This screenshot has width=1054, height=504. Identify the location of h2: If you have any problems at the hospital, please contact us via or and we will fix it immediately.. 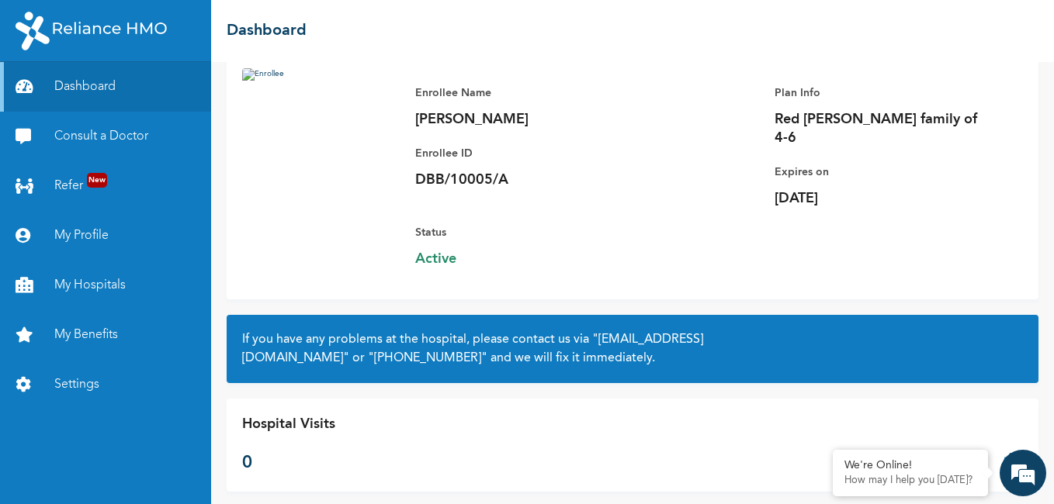
(632, 349).